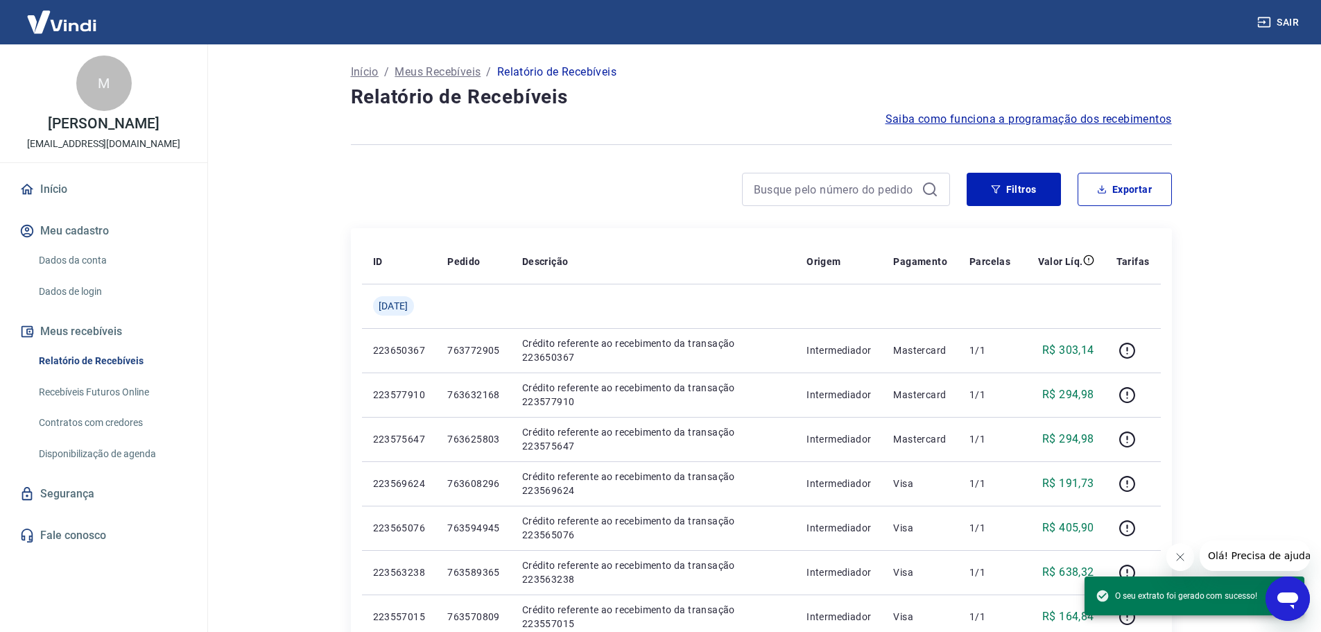 This screenshot has height=632, width=1321. What do you see at coordinates (463, 261) in the screenshot?
I see `p: Pedido` at bounding box center [463, 261].